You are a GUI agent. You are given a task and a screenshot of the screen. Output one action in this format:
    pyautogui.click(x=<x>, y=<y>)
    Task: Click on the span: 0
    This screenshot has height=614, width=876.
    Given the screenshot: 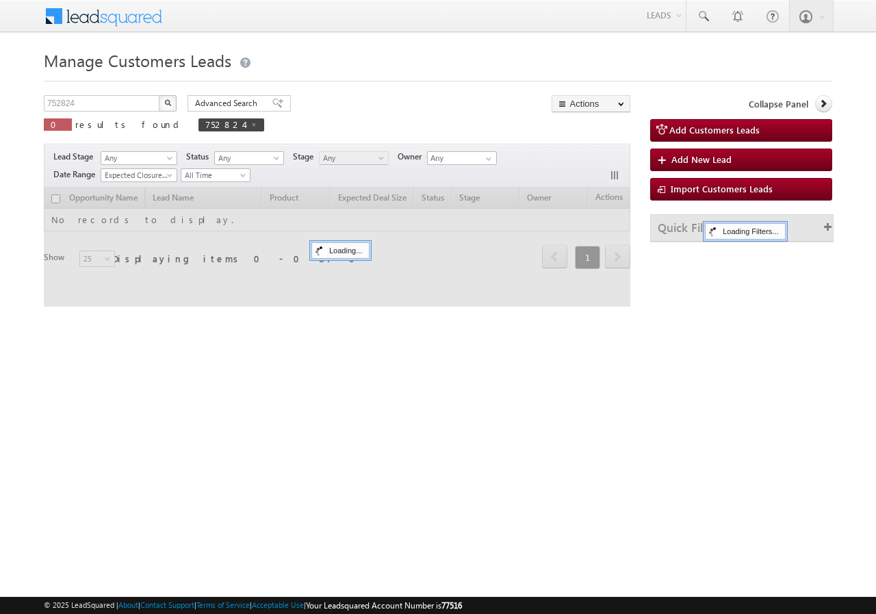 What is the action you would take?
    pyautogui.click(x=57, y=124)
    